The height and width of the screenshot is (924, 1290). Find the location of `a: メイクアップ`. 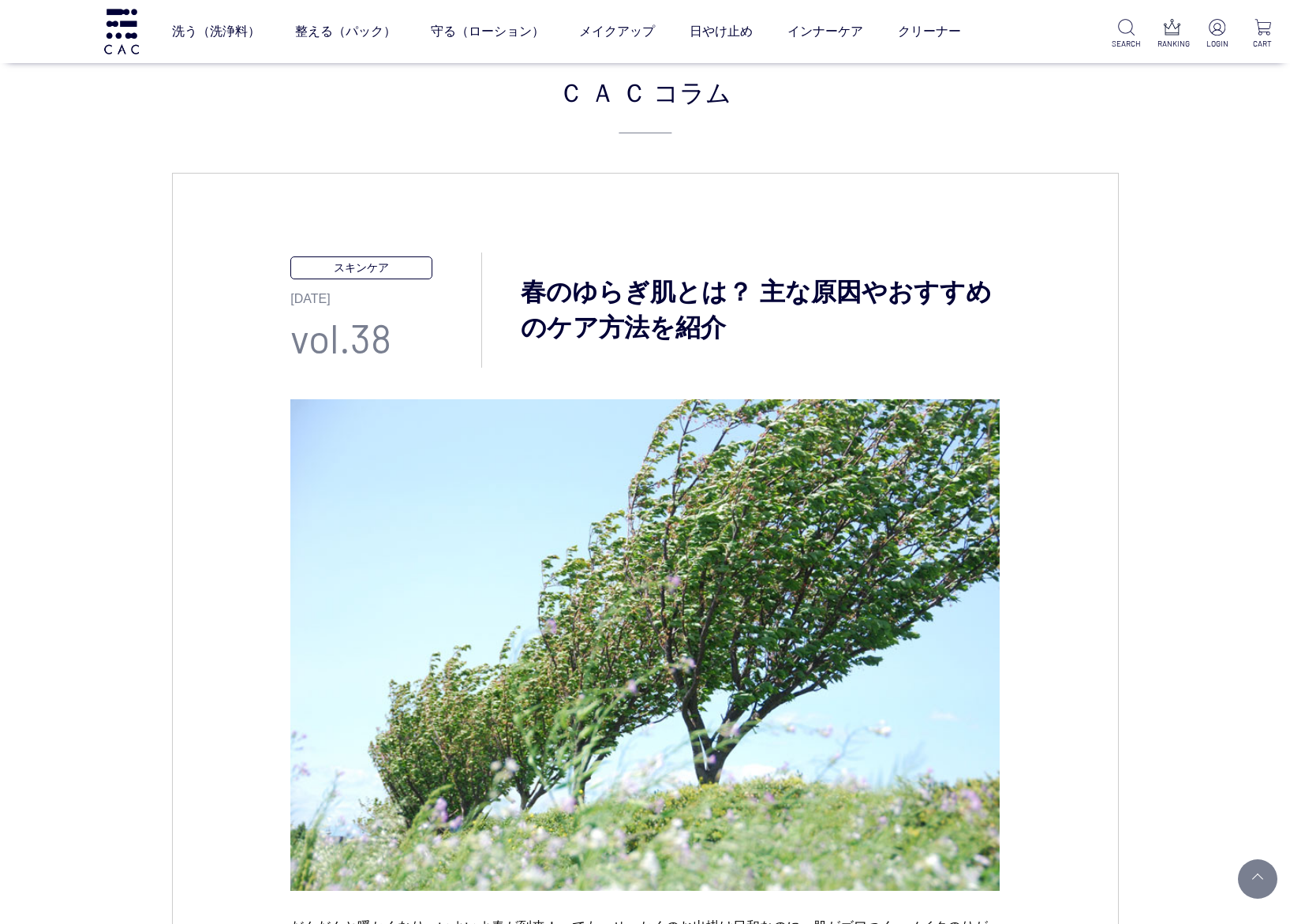

a: メイクアップ is located at coordinates (617, 31).